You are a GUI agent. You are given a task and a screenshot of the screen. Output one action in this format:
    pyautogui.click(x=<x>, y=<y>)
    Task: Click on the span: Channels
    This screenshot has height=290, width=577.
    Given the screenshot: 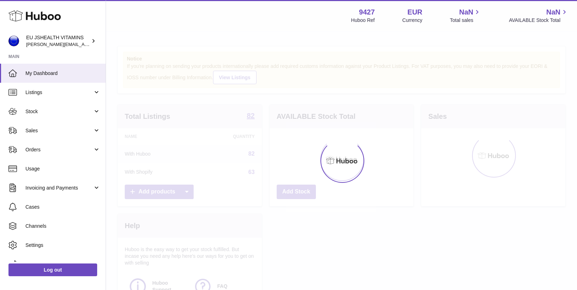 What is the action you would take?
    pyautogui.click(x=63, y=226)
    